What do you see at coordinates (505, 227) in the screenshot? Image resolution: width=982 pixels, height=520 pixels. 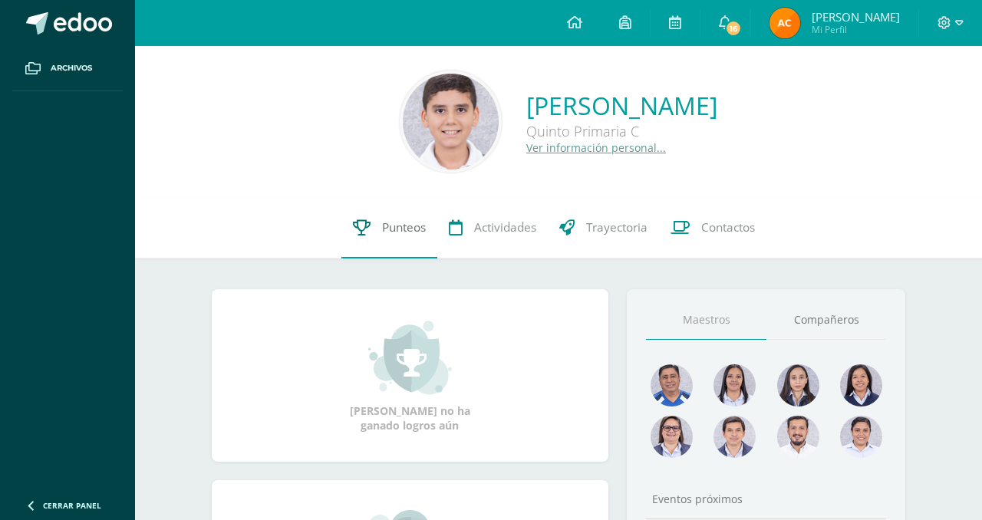 I see `span: Actividades` at bounding box center [505, 227].